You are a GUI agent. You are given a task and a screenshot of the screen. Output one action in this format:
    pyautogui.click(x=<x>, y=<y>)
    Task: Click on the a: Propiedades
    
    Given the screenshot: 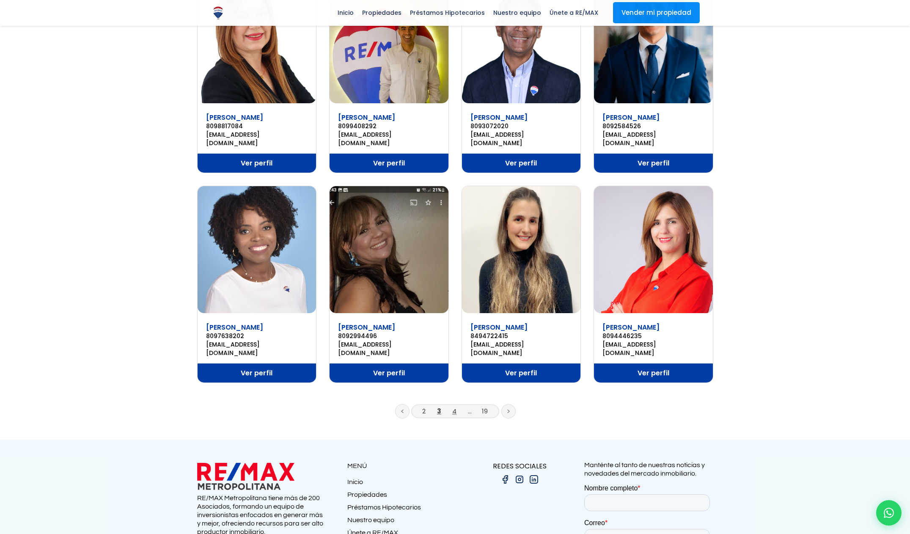 What is the action you would take?
    pyautogui.click(x=401, y=497)
    